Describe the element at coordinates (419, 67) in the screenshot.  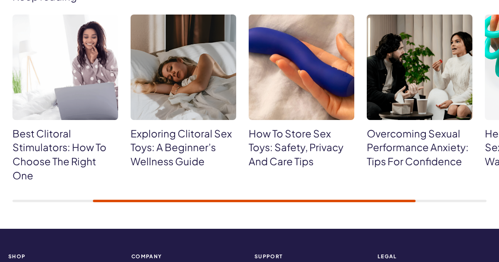
I see `img: A Couple Relaxing On A Couch, Talking Openly And Building Confidence` at that location.